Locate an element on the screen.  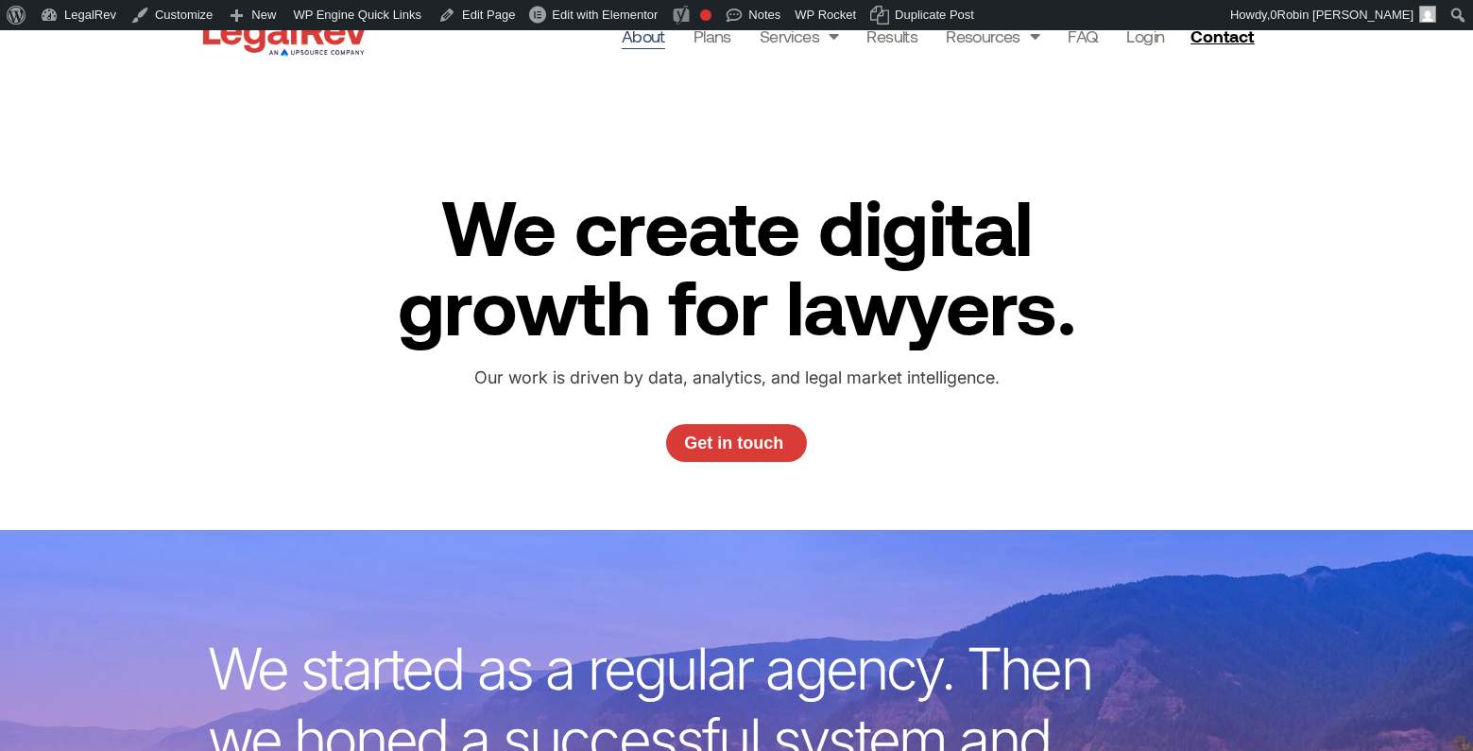
a: FAQ is located at coordinates (1083, 36).